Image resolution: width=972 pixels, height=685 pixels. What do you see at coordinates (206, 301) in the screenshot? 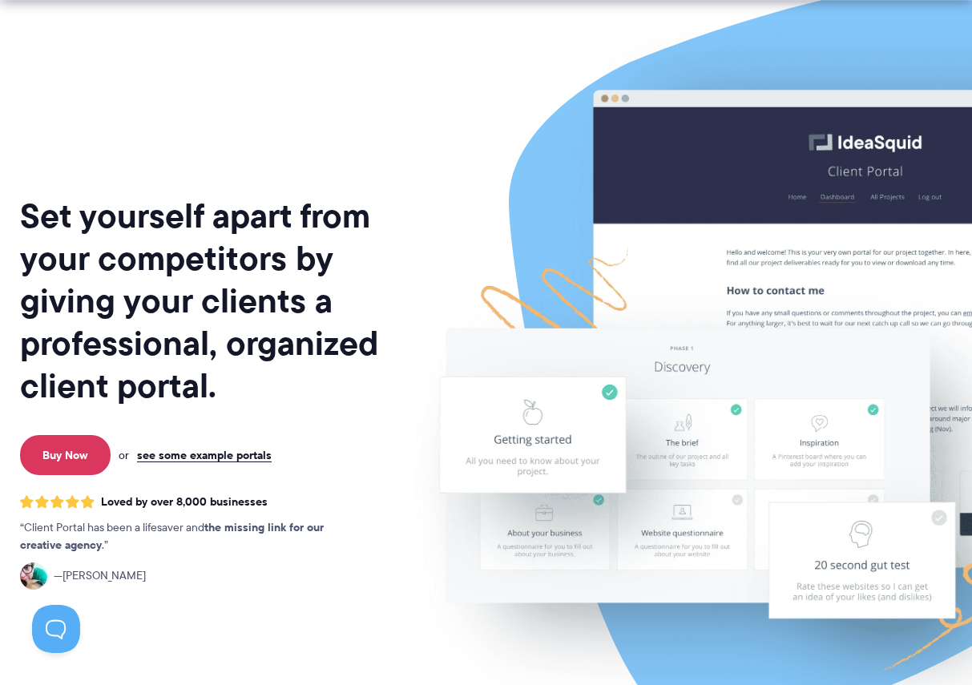
I see `h1: Set yourself apart from your competitors by giving your clients a professional, organized client ...` at bounding box center [206, 301].